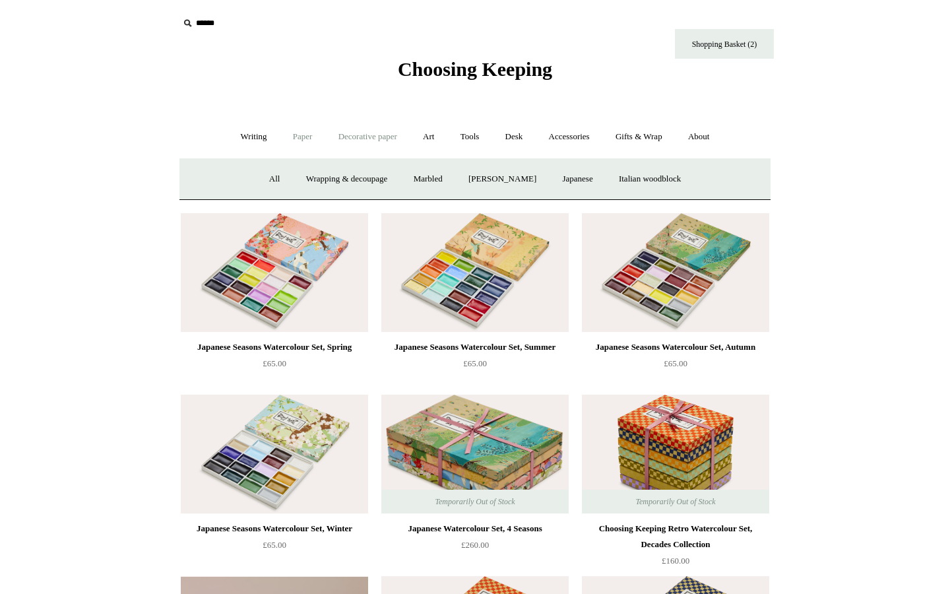 The image size is (950, 594). I want to click on a: Marbled, so click(428, 179).